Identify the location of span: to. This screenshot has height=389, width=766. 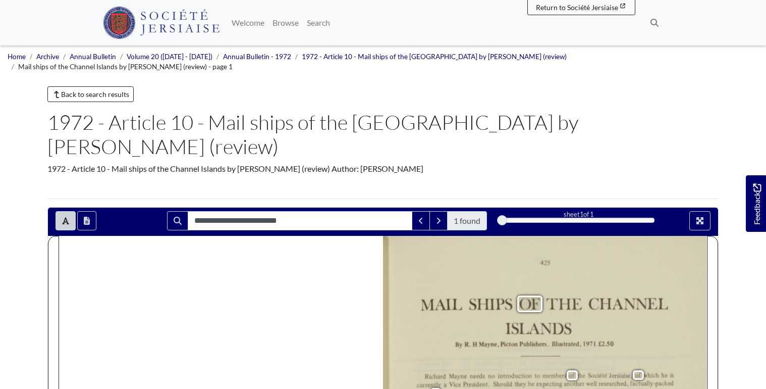
(537, 375).